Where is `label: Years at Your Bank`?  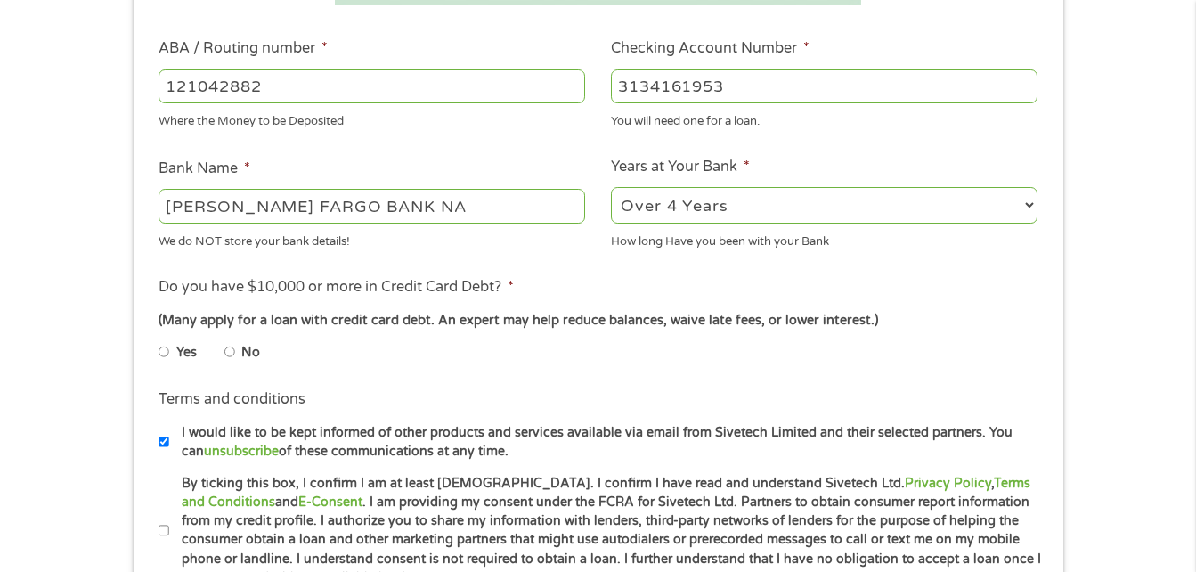 label: Years at Your Bank is located at coordinates (680, 167).